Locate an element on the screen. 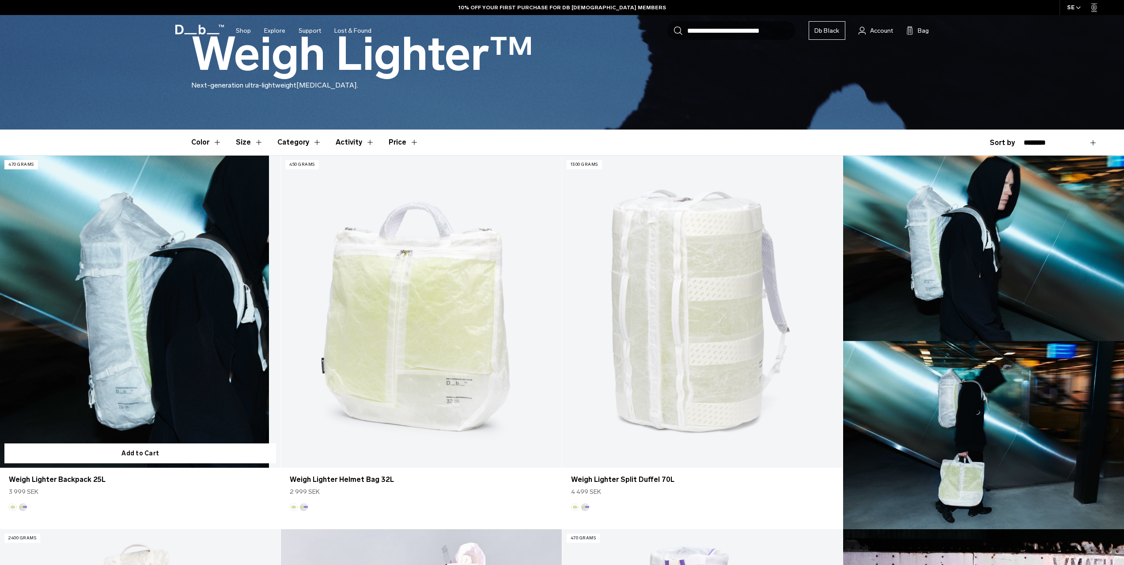 The width and height of the screenshot is (1124, 565). a: Db Black is located at coordinates (827, 30).